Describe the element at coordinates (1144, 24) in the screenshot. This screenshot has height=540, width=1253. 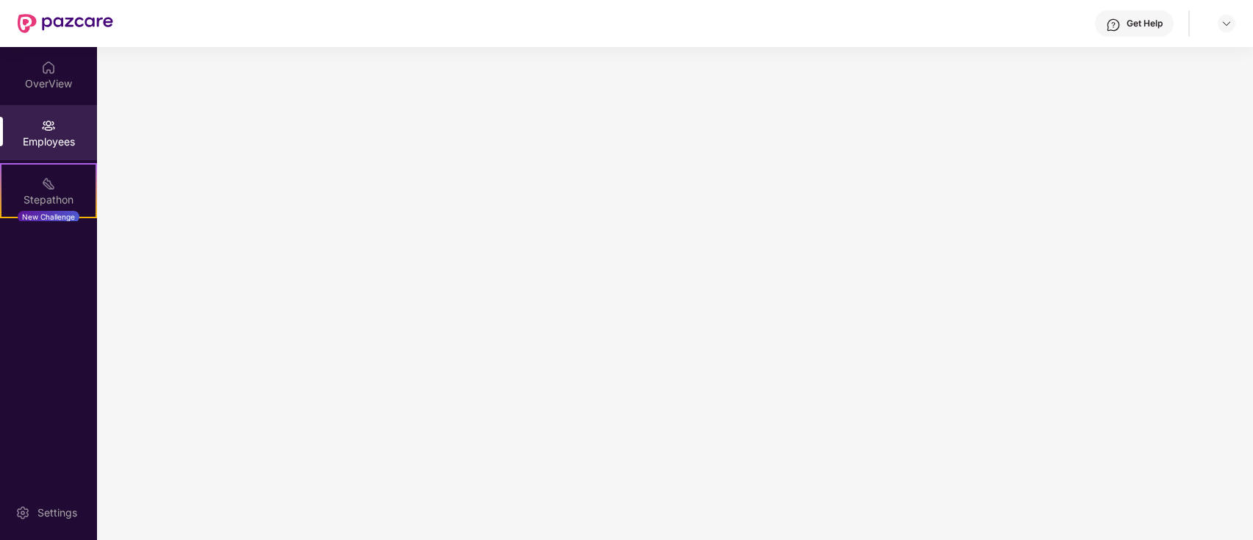
I see `div: Get Help` at that location.